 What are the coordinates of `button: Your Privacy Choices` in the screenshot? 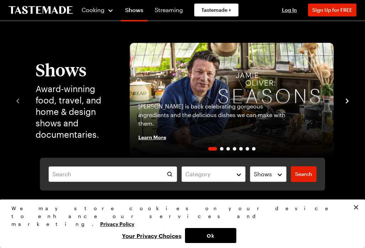 It's located at (152, 235).